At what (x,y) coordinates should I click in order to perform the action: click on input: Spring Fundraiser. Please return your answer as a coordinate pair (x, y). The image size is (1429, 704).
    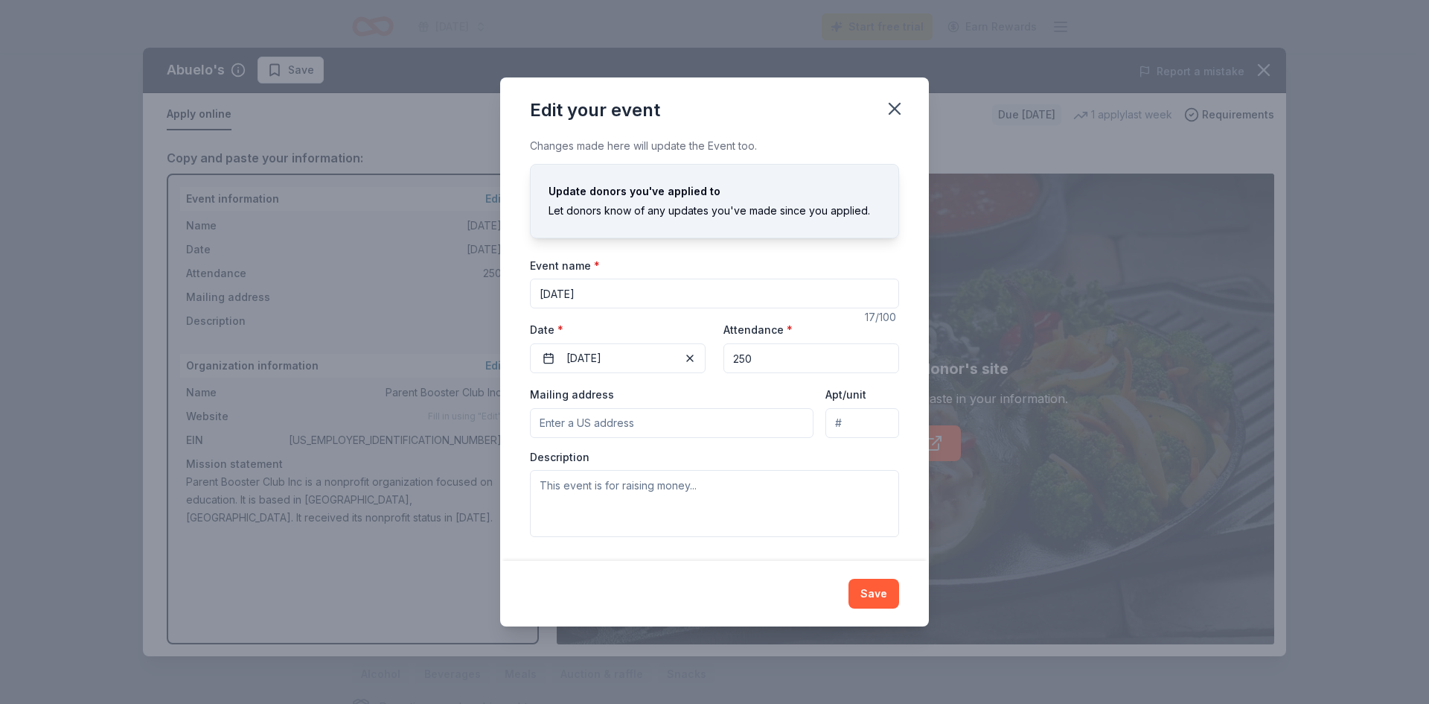
    Looking at the image, I should click on (715, 293).